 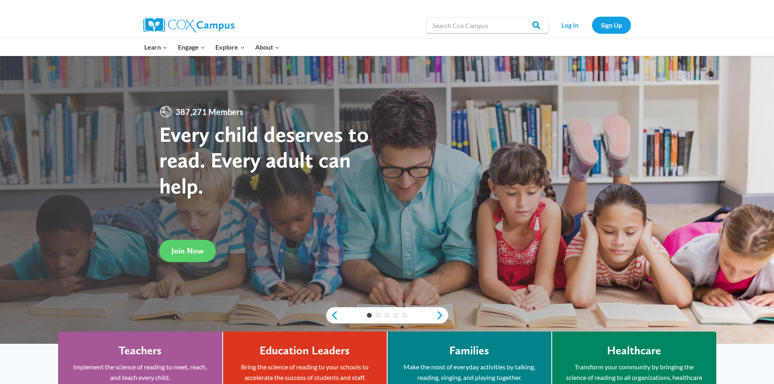 What do you see at coordinates (469, 372) in the screenshot?
I see `p: Make the most of everyday activities by talking, reading, singing, and playing together.` at bounding box center [469, 372].